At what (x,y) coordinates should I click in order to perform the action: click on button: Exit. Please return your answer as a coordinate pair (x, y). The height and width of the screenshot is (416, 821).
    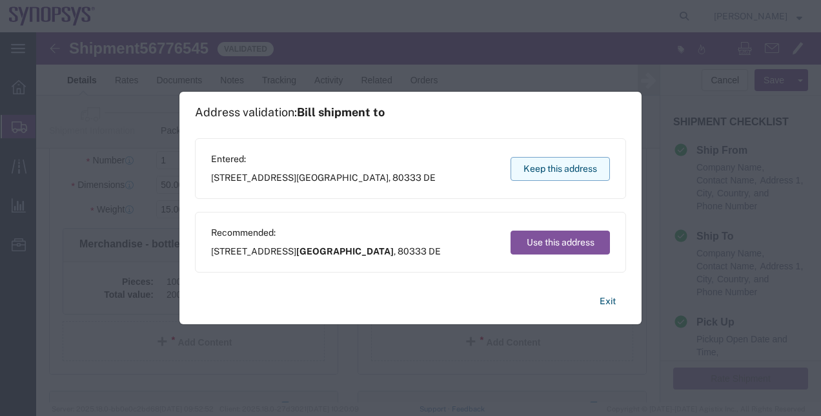
    Looking at the image, I should click on (608, 301).